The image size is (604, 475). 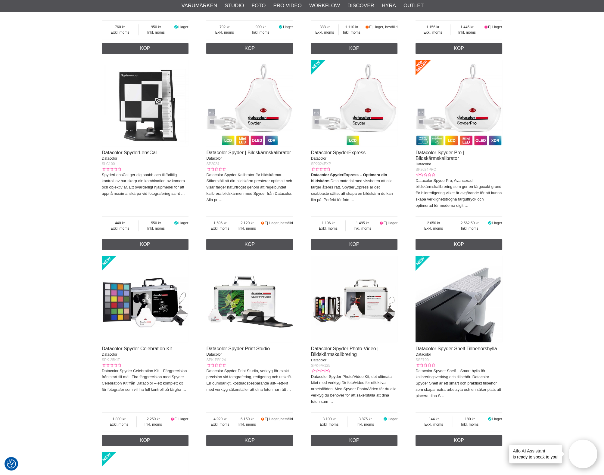 I want to click on span: SPK-25KIT, so click(x=111, y=360).